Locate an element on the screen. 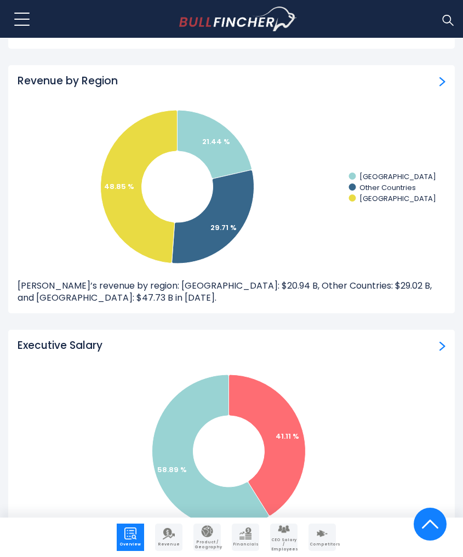  text: 29.71 % is located at coordinates (223, 227).